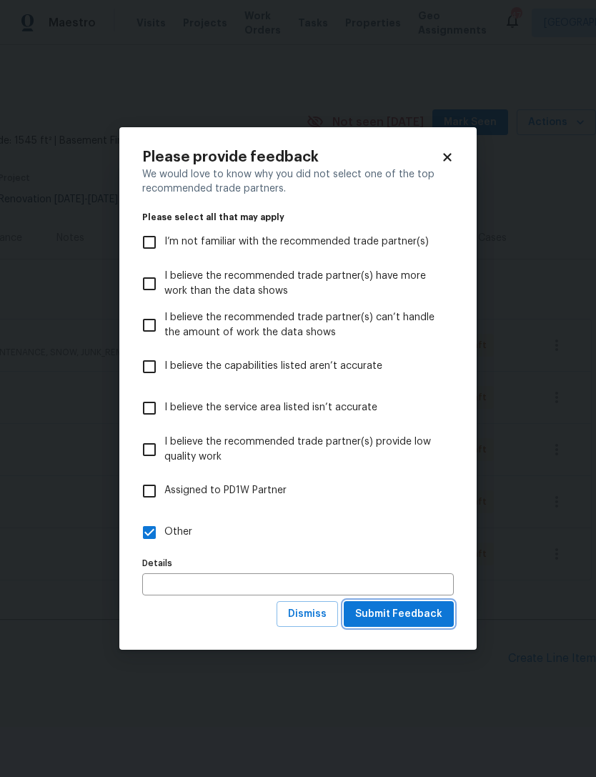  Describe the element at coordinates (273, 366) in the screenshot. I see `span: I believe the capabilities listed aren’t accurate` at that location.